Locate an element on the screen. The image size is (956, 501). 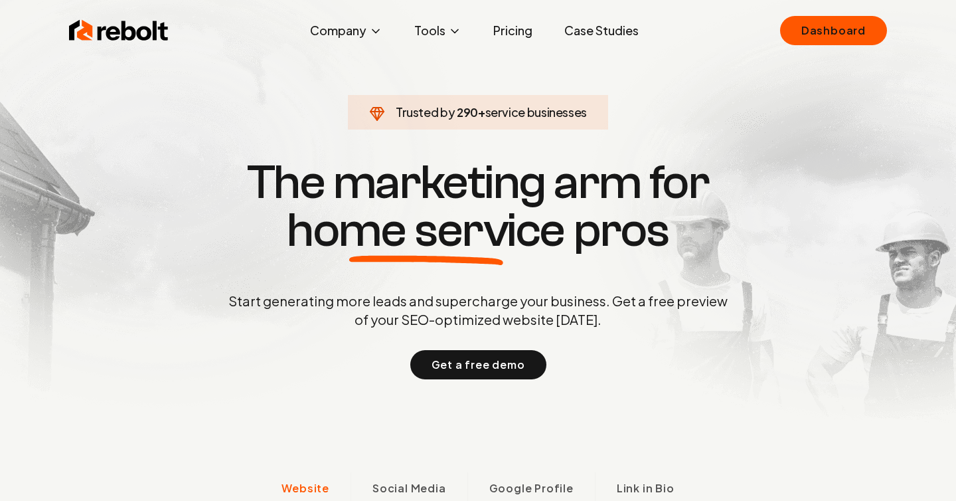
a: Dashboard is located at coordinates (834, 31).